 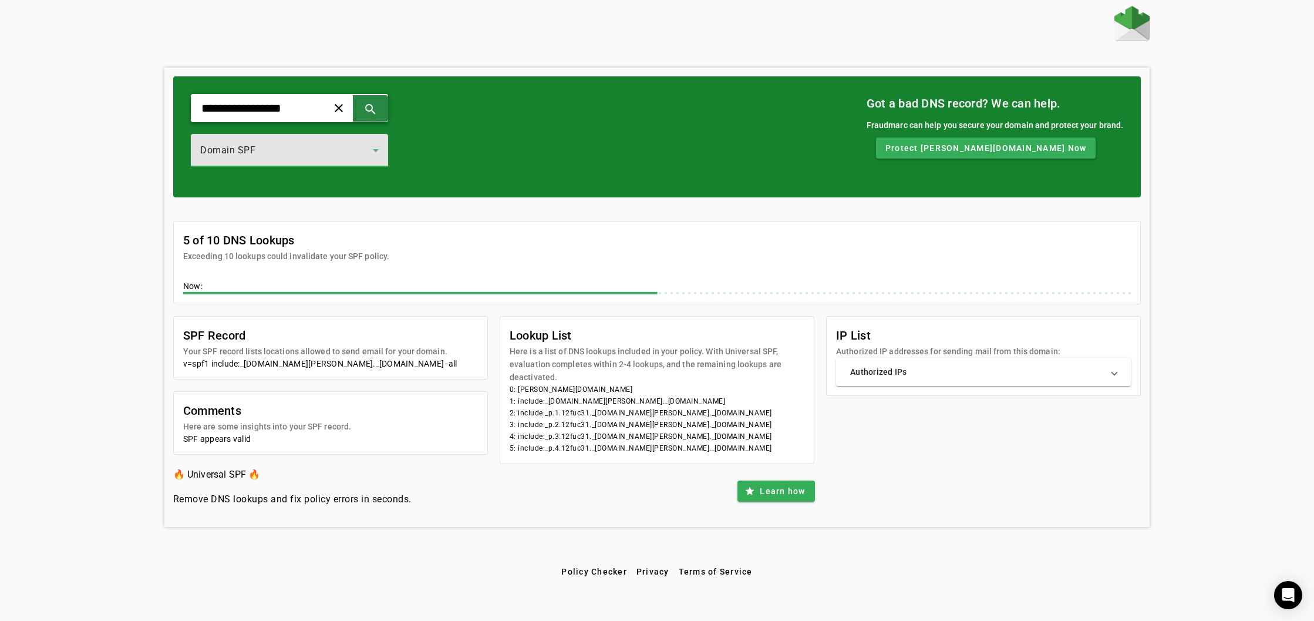 What do you see at coordinates (948, 351) in the screenshot?
I see `mat-card-subtitle: Authorized IP addresses for sending mail from this domain:` at bounding box center [948, 351].